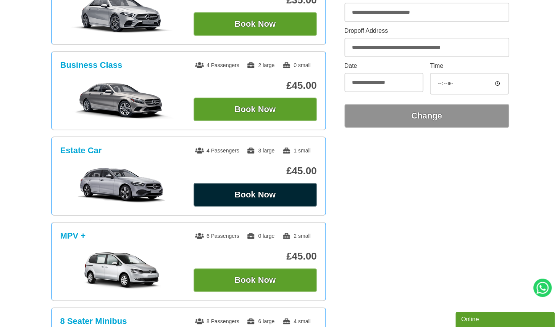  Describe the element at coordinates (296, 236) in the screenshot. I see `span: 2 small` at that location.